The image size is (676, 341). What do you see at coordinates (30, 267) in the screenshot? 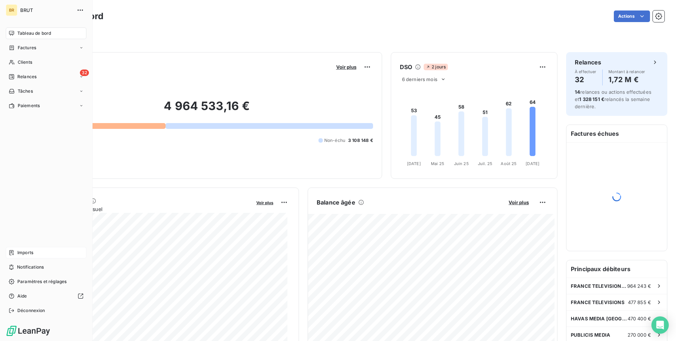
I see `span: Notifications` at bounding box center [30, 267].